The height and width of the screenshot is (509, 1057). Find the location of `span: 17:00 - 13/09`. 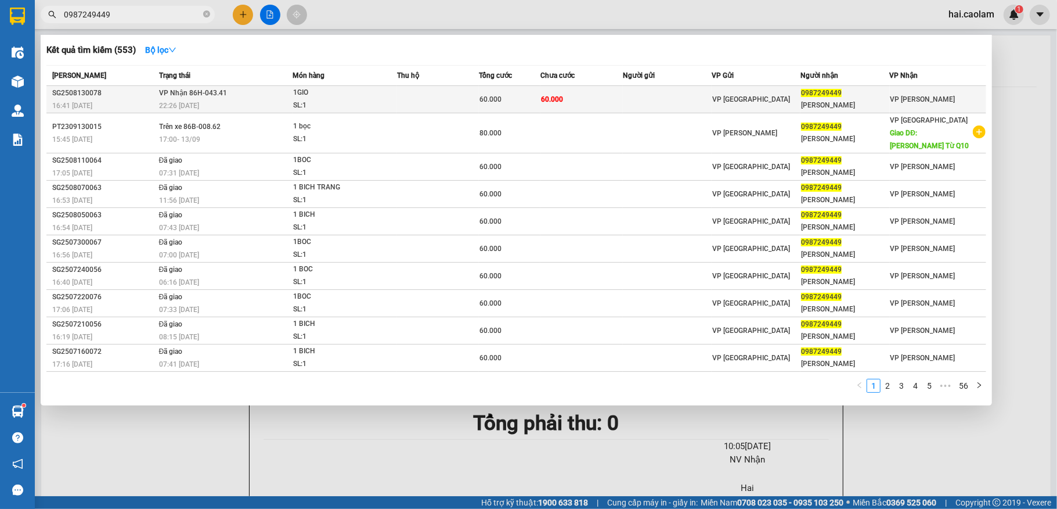

span: 17:00 - 13/09 is located at coordinates (179, 139).